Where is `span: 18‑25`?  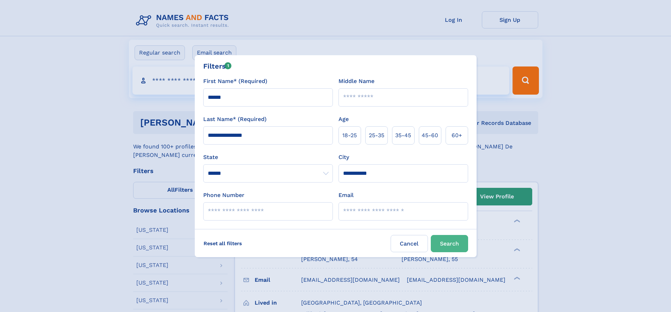
span: 18‑25 is located at coordinates (349, 136).